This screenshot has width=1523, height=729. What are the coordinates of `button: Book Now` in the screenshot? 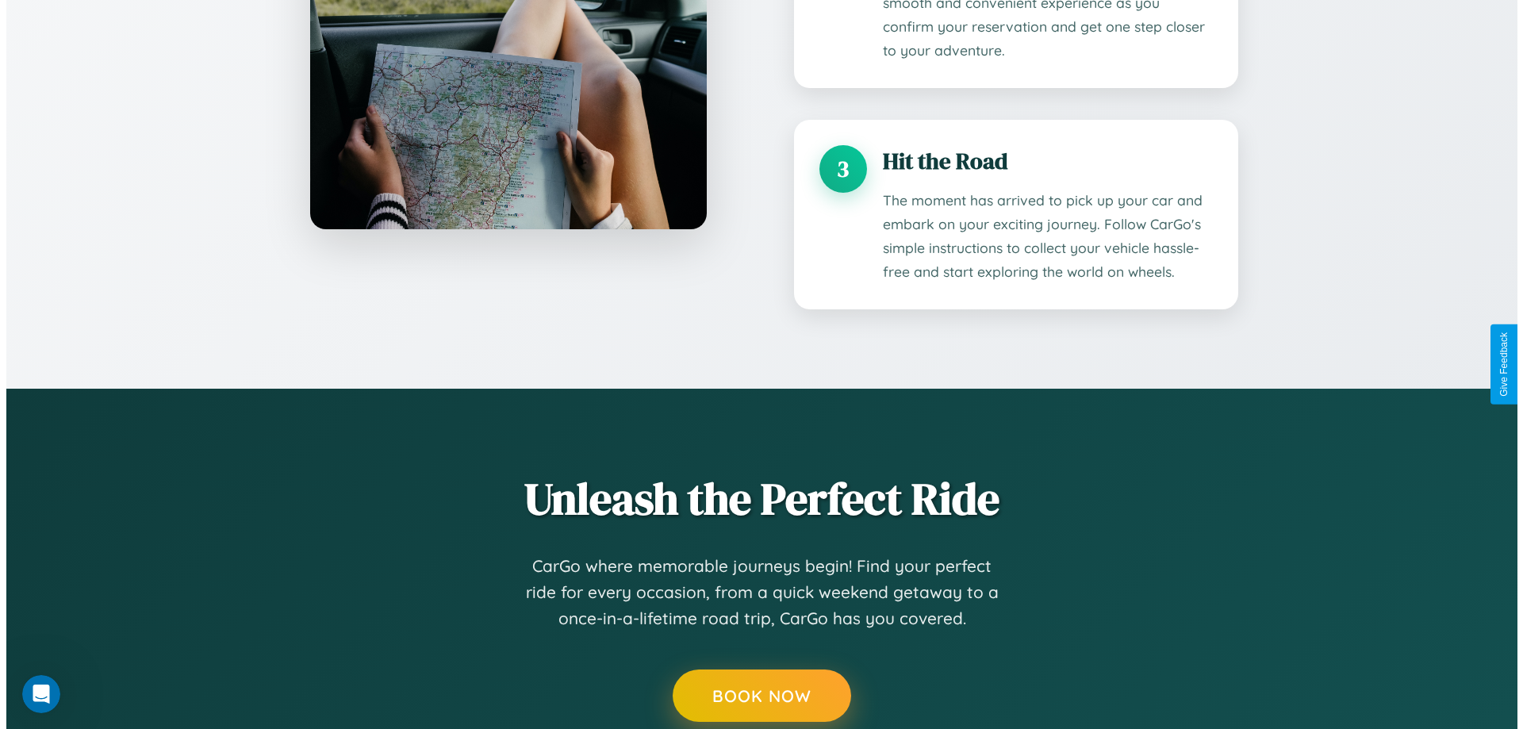 It's located at (755, 696).